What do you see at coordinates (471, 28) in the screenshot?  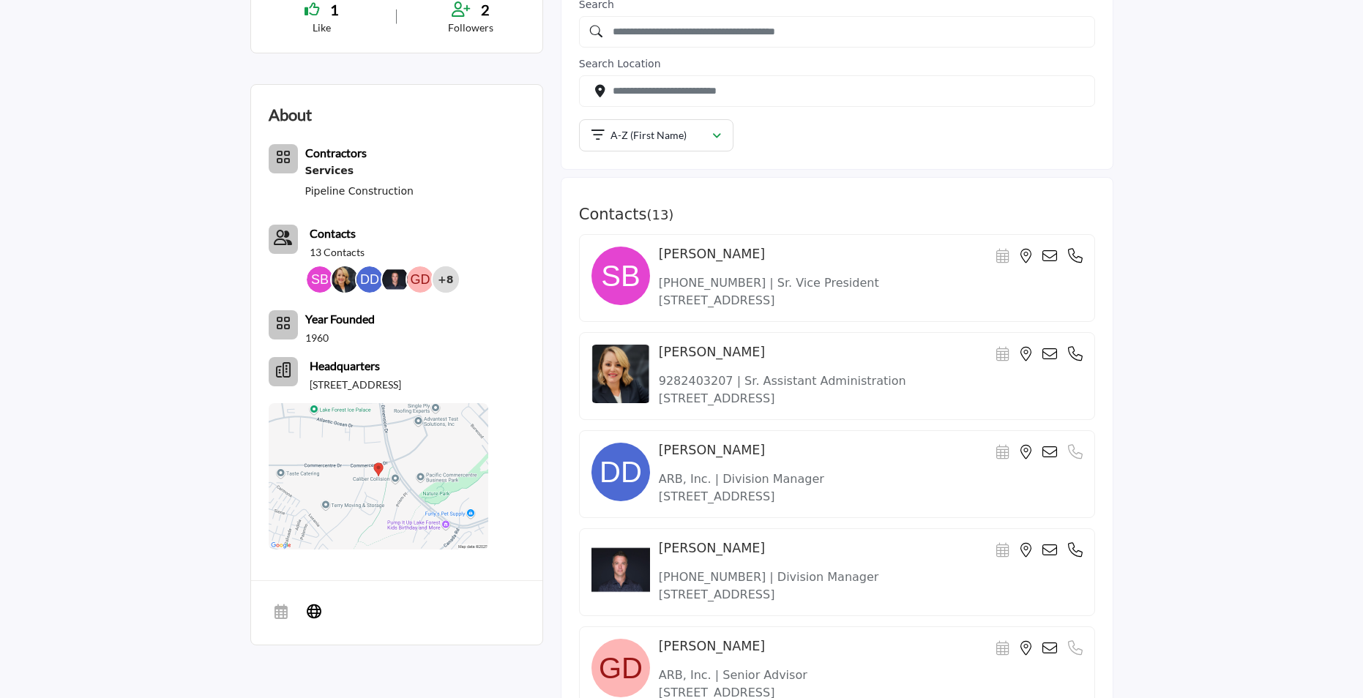 I see `p: Followers` at bounding box center [471, 28].